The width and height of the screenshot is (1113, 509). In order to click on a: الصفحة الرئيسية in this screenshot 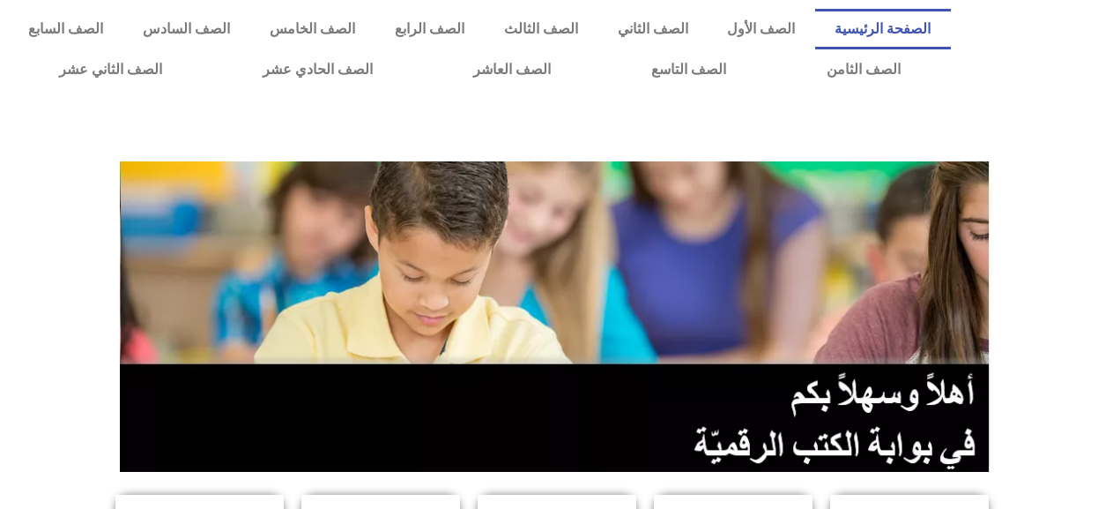, I will do `click(883, 29)`.